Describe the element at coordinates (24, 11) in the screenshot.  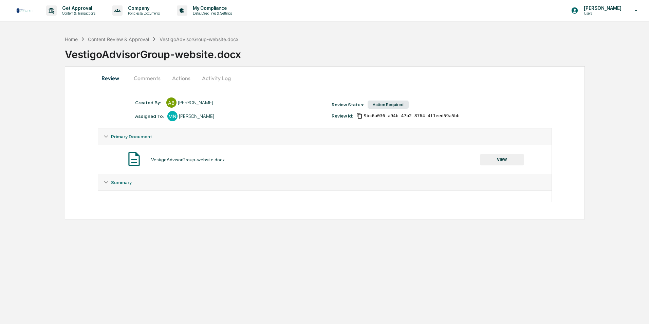
I see `img: logo` at that location.